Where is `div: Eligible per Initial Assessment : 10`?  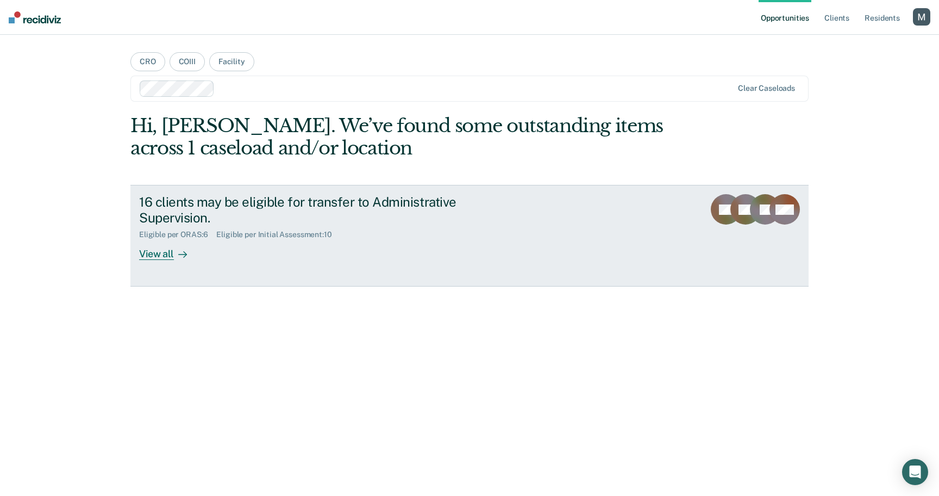
div: Eligible per Initial Assessment : 10 is located at coordinates (278, 234).